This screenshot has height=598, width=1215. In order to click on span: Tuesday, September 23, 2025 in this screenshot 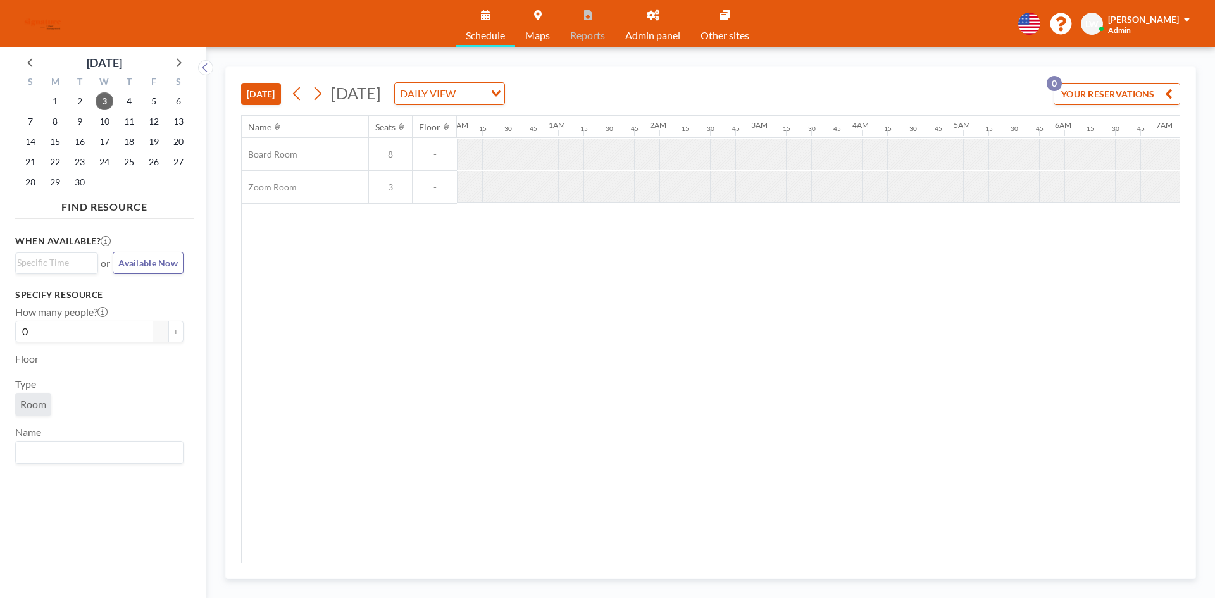, I will do `click(80, 162)`.